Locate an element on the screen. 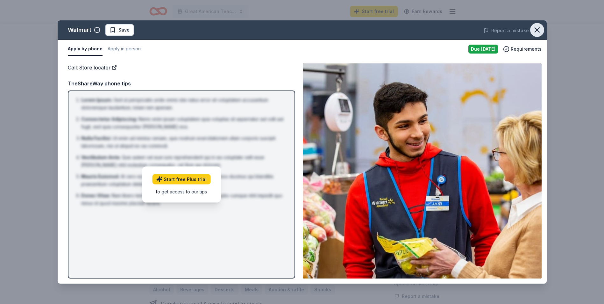 The image size is (604, 304). li: Ut enim ad minima veniam, quis nostrum exercitationem ullam corporis suscipit laboriosam, nisi ut... is located at coordinates (183, 142).